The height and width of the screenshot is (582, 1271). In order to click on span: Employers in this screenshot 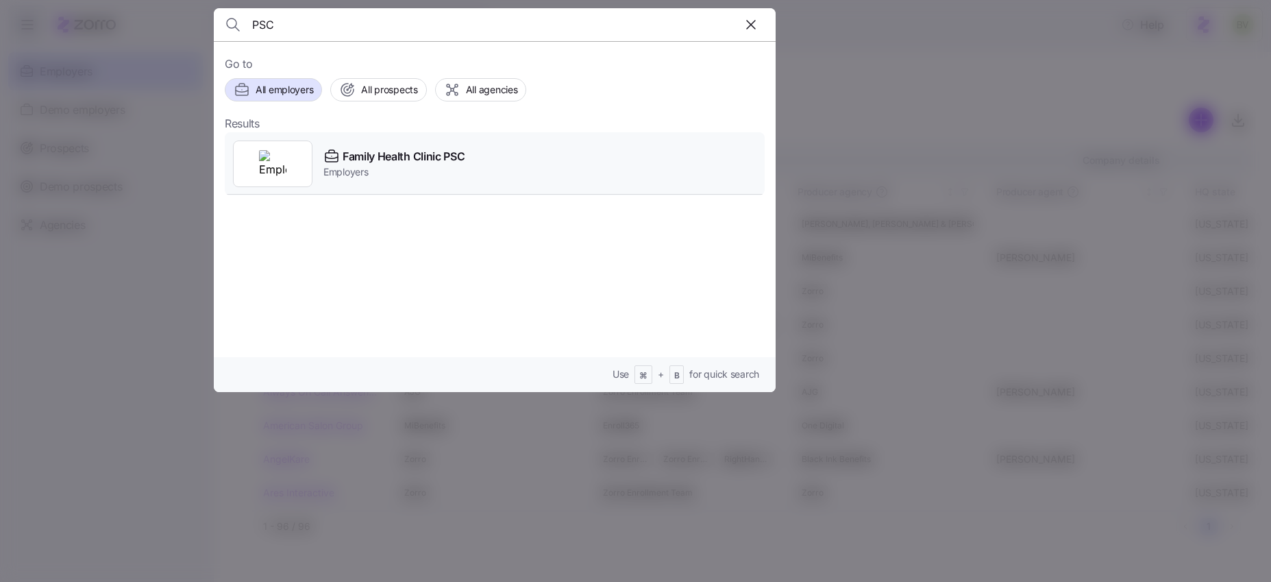, I will do `click(394, 172)`.